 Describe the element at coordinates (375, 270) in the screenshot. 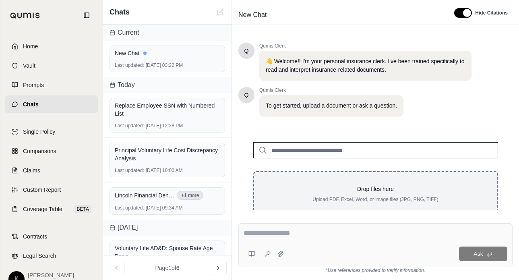

I see `div: *Use references provided to verify information.` at that location.